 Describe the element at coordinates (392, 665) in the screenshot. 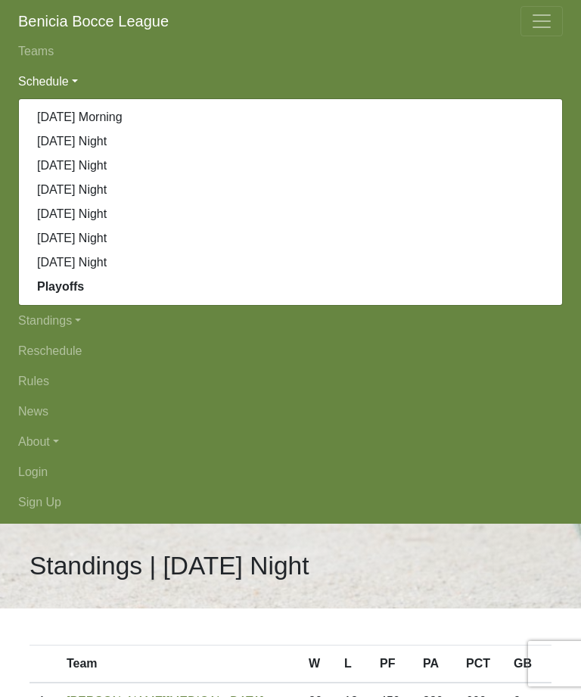

I see `th: PF` at that location.